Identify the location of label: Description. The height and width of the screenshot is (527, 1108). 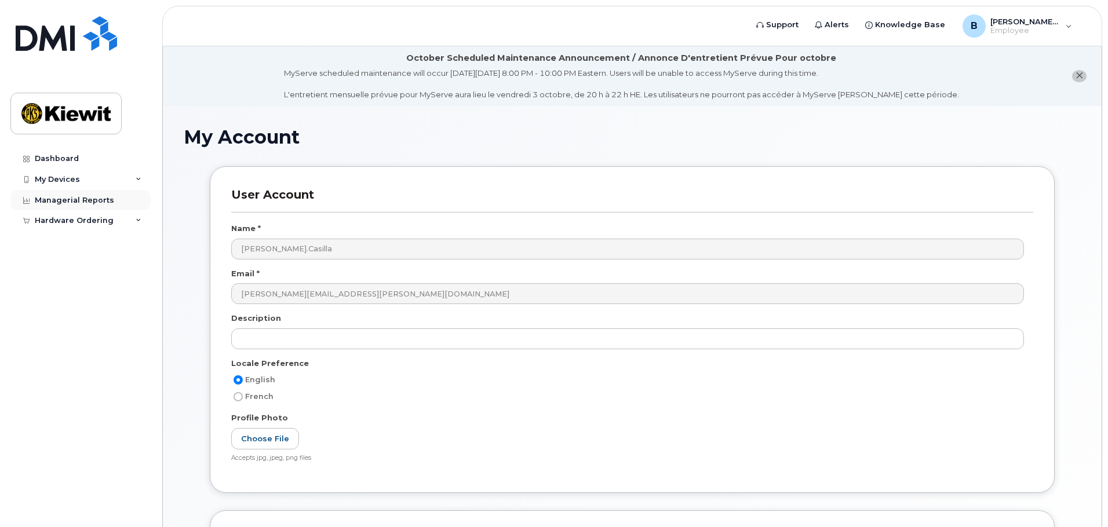
(256, 318).